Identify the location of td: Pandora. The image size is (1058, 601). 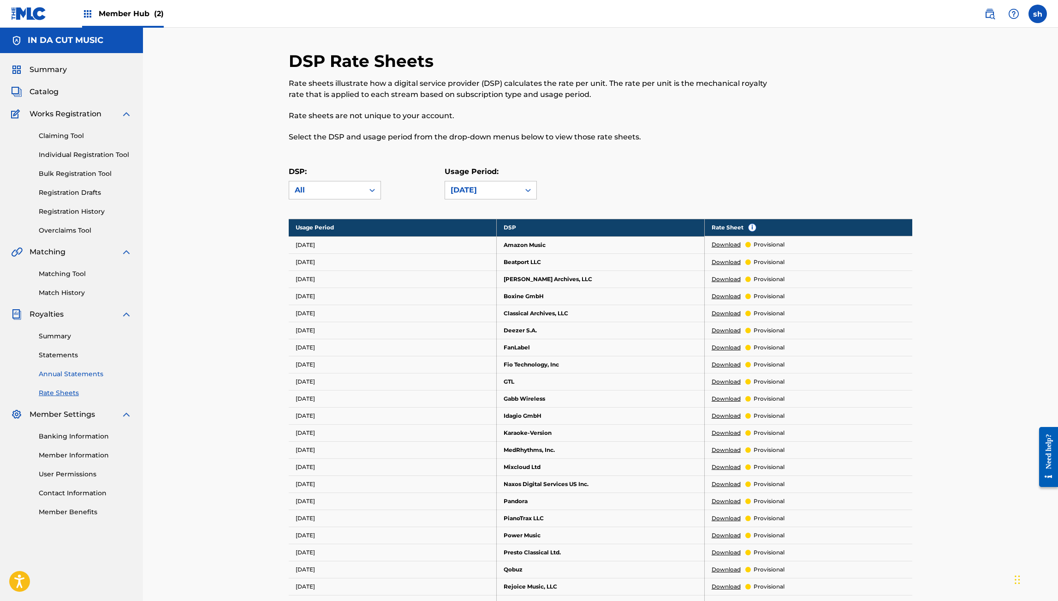
(601, 500).